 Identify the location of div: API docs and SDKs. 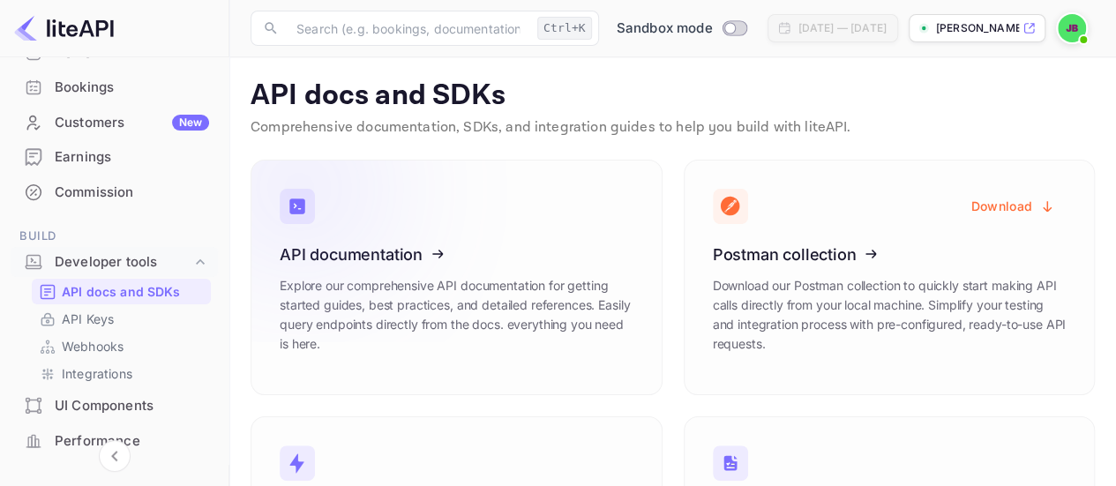
(121, 291).